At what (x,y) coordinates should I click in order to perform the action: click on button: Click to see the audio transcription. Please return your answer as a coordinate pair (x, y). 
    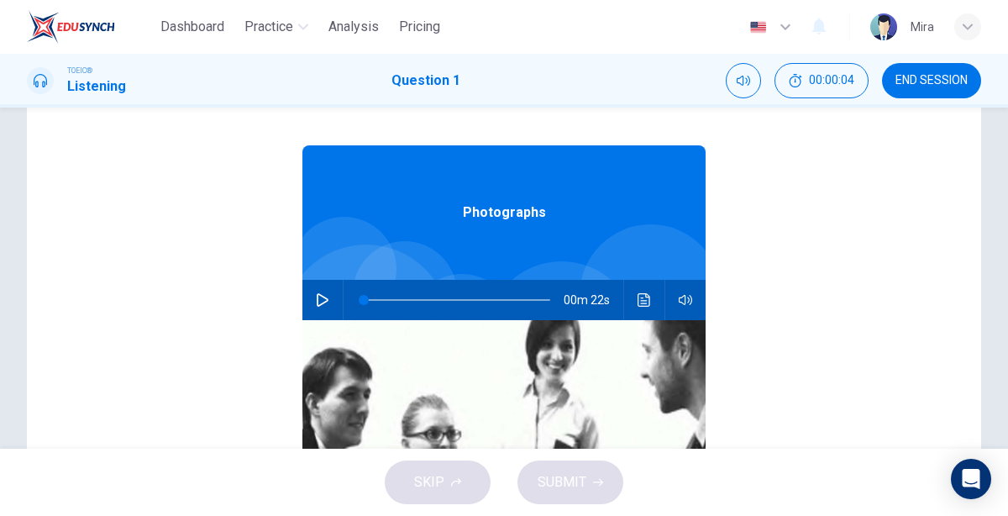
    Looking at the image, I should click on (644, 300).